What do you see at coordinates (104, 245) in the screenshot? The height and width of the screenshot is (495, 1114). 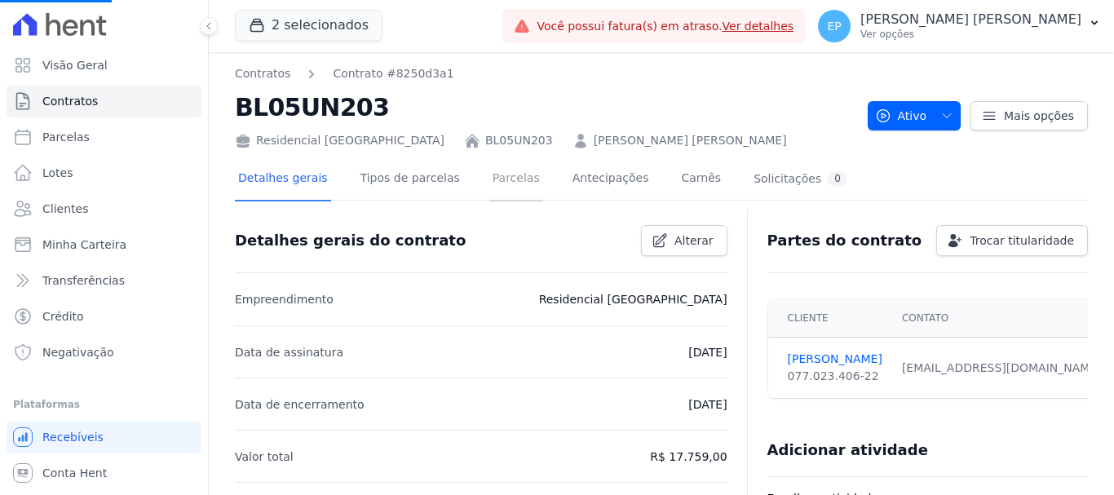 I see `a: Minha Carteira` at bounding box center [104, 245].